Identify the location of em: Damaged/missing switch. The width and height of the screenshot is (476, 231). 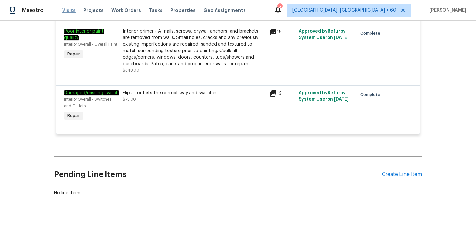
(92, 93).